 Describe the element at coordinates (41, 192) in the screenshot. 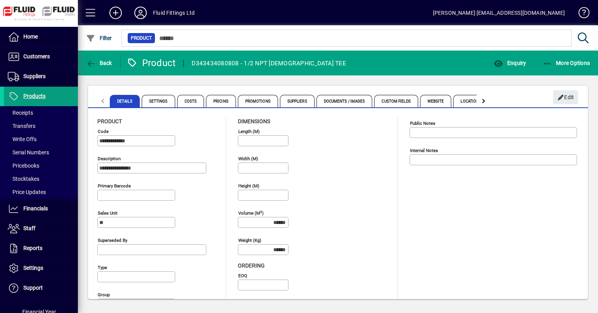

I see `a: Price Updates` at that location.